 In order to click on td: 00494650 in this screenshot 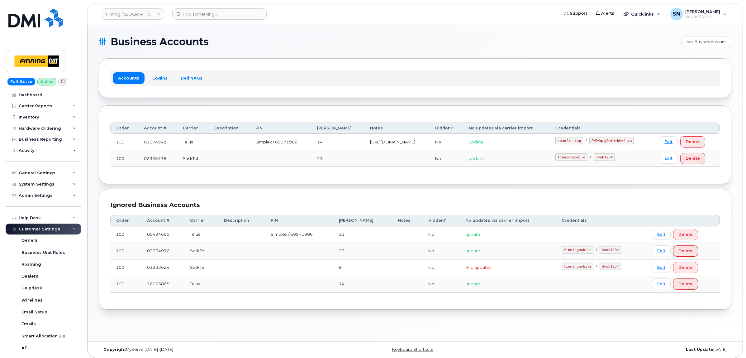, I will do `click(163, 234)`.